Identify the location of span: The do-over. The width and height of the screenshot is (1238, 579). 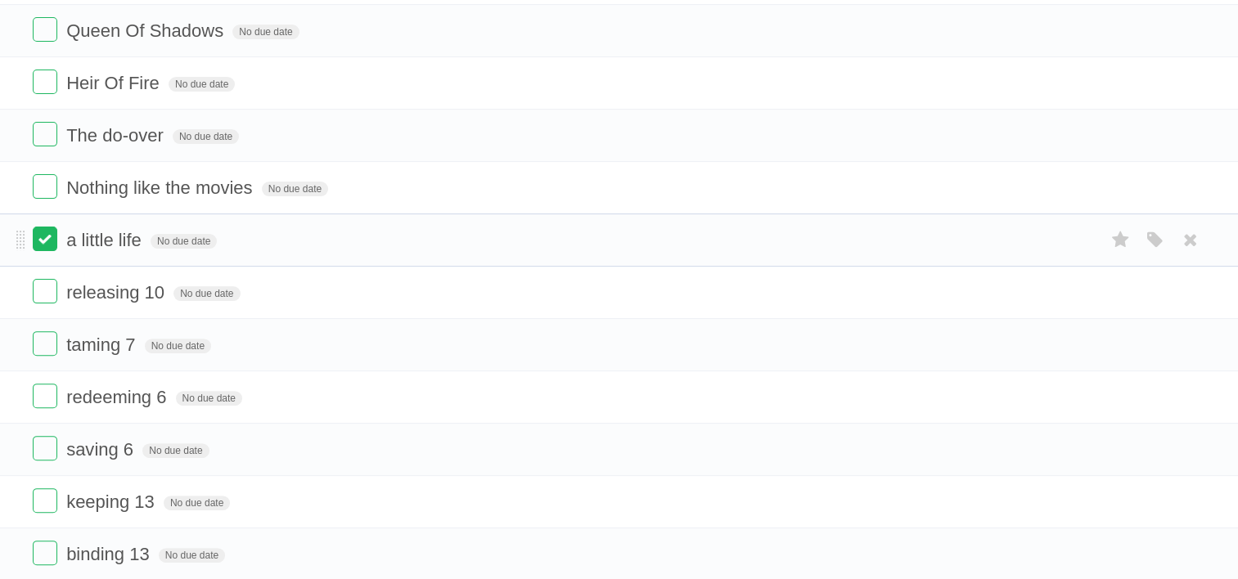
(117, 135).